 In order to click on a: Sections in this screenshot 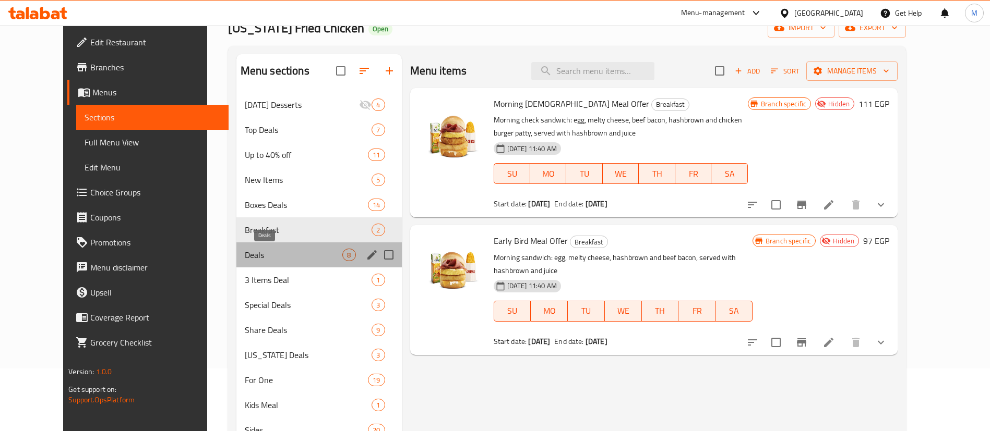, I will do `click(152, 117)`.